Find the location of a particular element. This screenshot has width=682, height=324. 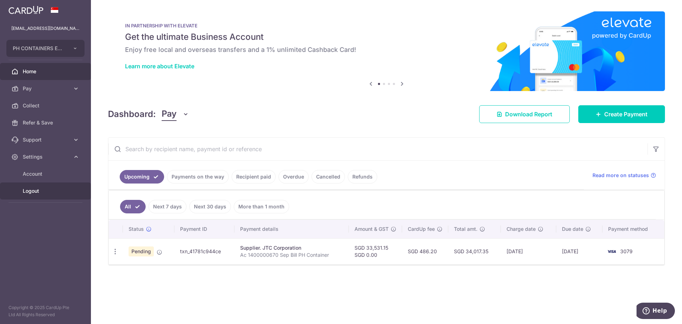

td: SGD 33,531.15 SGD 0.00 is located at coordinates (376, 251).